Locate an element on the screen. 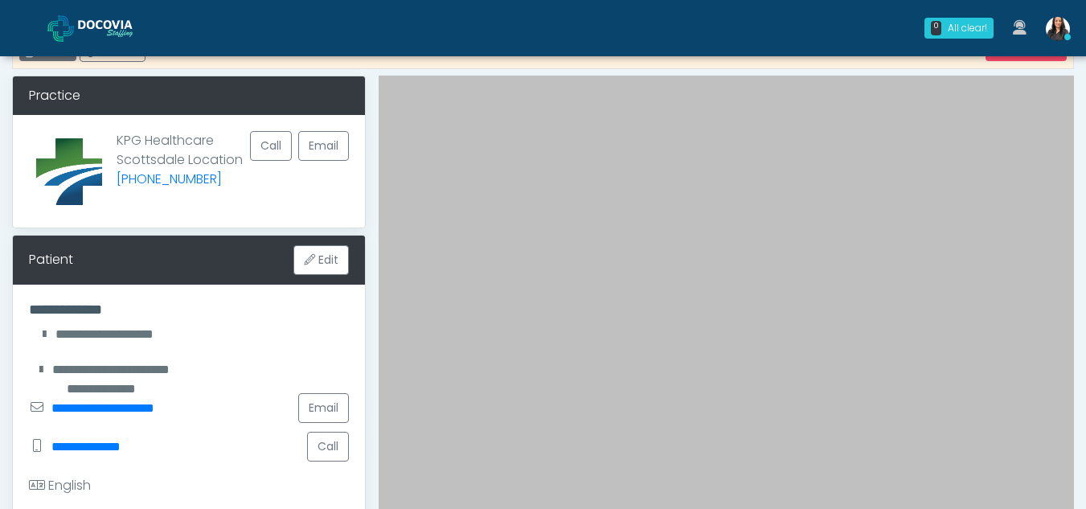 The height and width of the screenshot is (509, 1086). button: Open LiveChat chat widget is located at coordinates (37, 31).